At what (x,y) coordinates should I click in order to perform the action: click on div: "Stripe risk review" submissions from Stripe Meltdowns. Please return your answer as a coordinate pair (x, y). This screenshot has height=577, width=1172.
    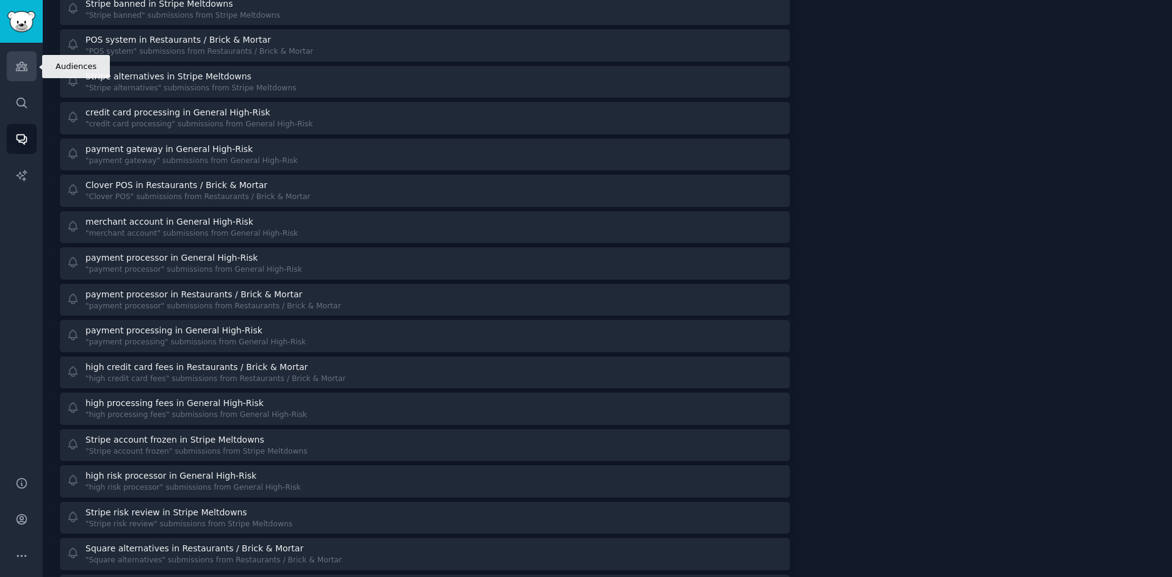
    Looking at the image, I should click on (189, 525).